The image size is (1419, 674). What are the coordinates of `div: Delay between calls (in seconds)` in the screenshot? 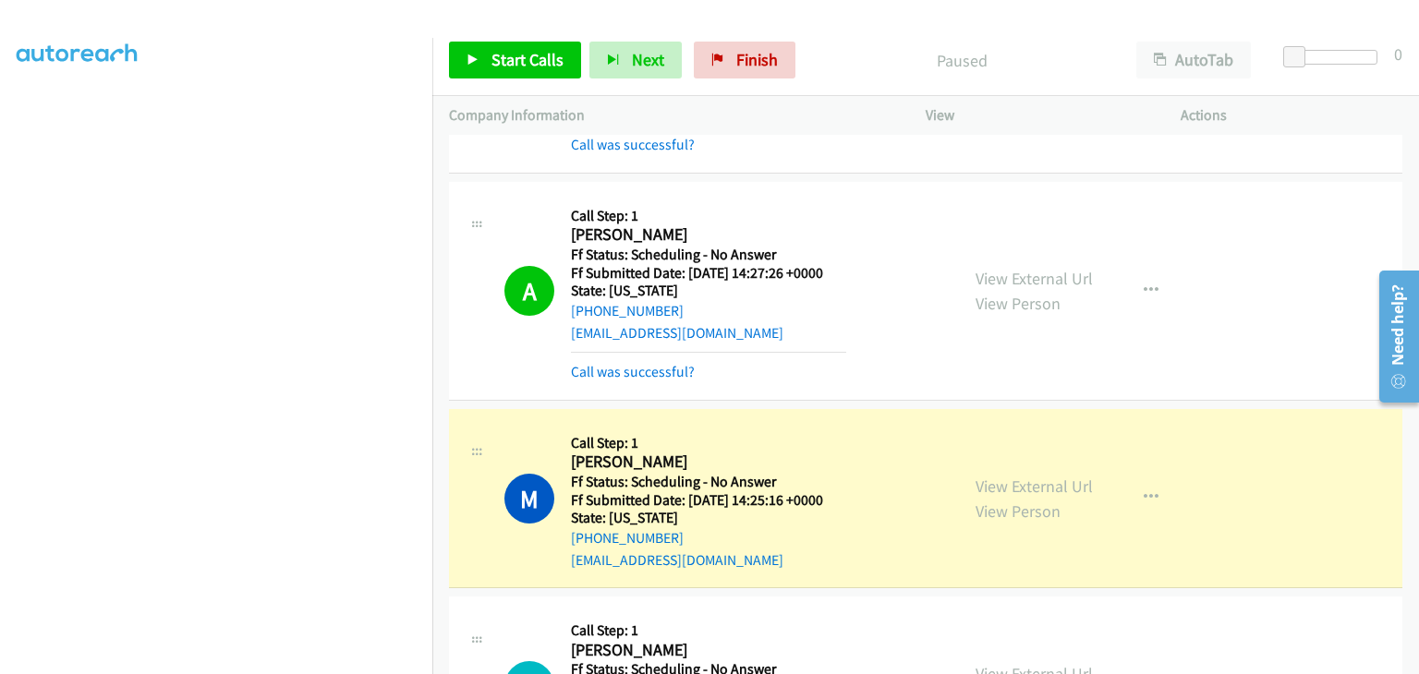 It's located at (1335, 57).